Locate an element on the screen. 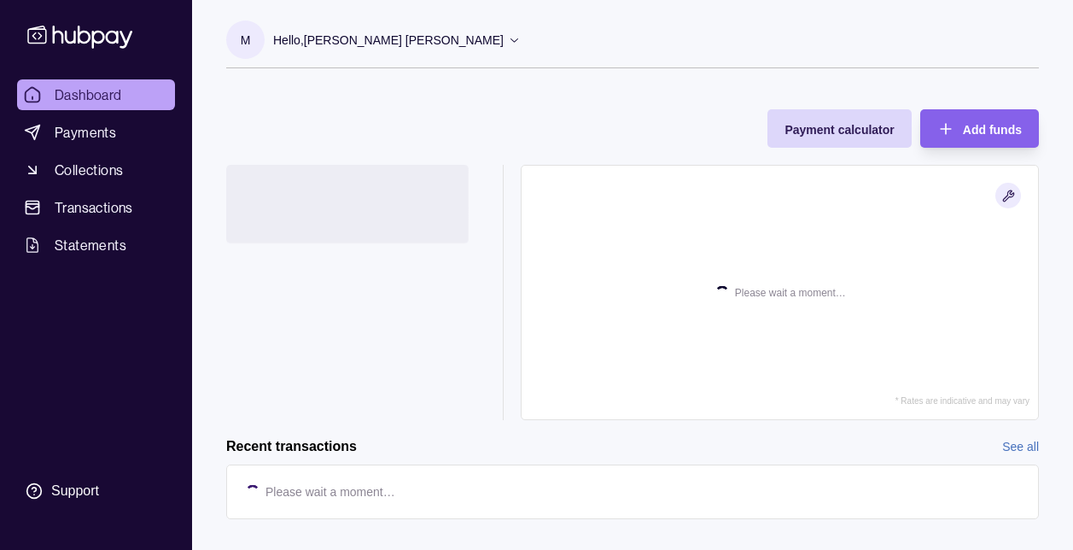 The image size is (1073, 550). a: Statements is located at coordinates (96, 245).